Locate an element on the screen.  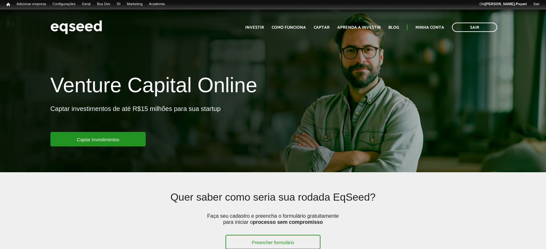
a: Minha conta is located at coordinates (430, 27).